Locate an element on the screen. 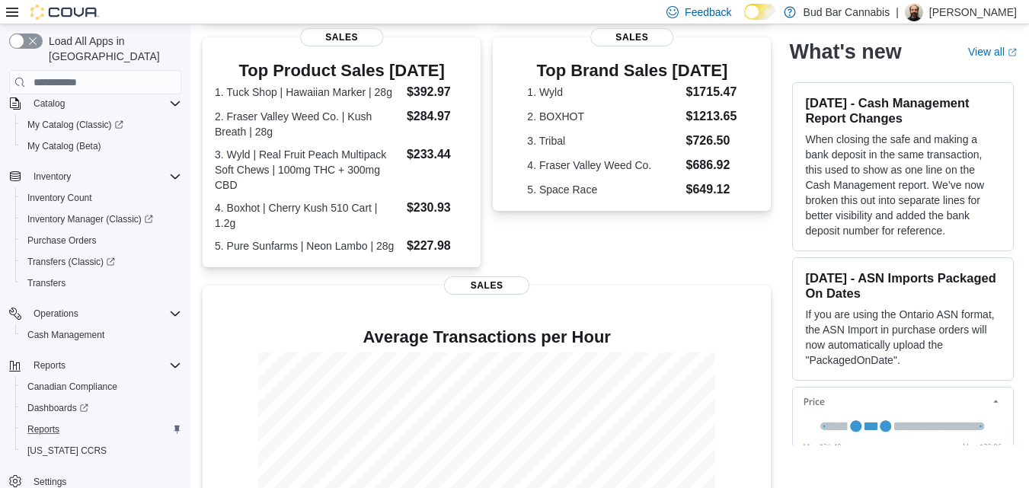 Image resolution: width=1029 pixels, height=488 pixels. input: Dark Mode is located at coordinates (760, 11).